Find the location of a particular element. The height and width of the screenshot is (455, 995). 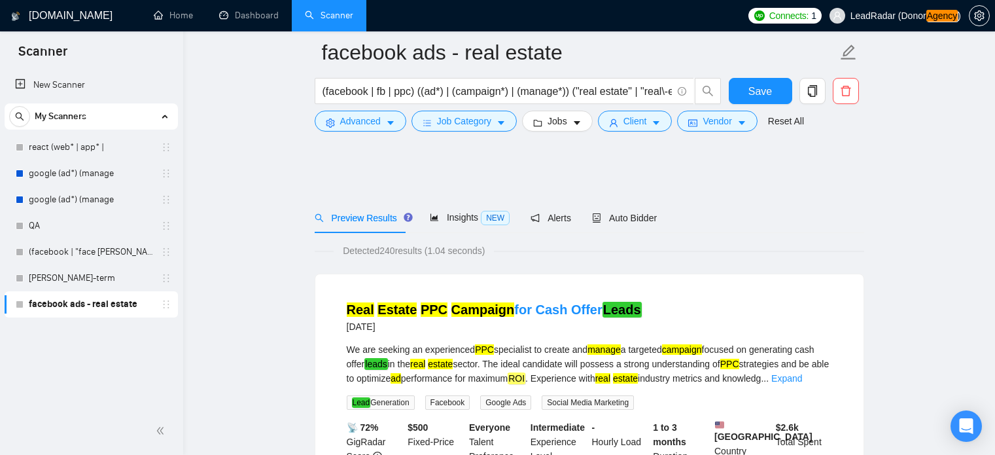

mark: Estate is located at coordinates (397, 309).